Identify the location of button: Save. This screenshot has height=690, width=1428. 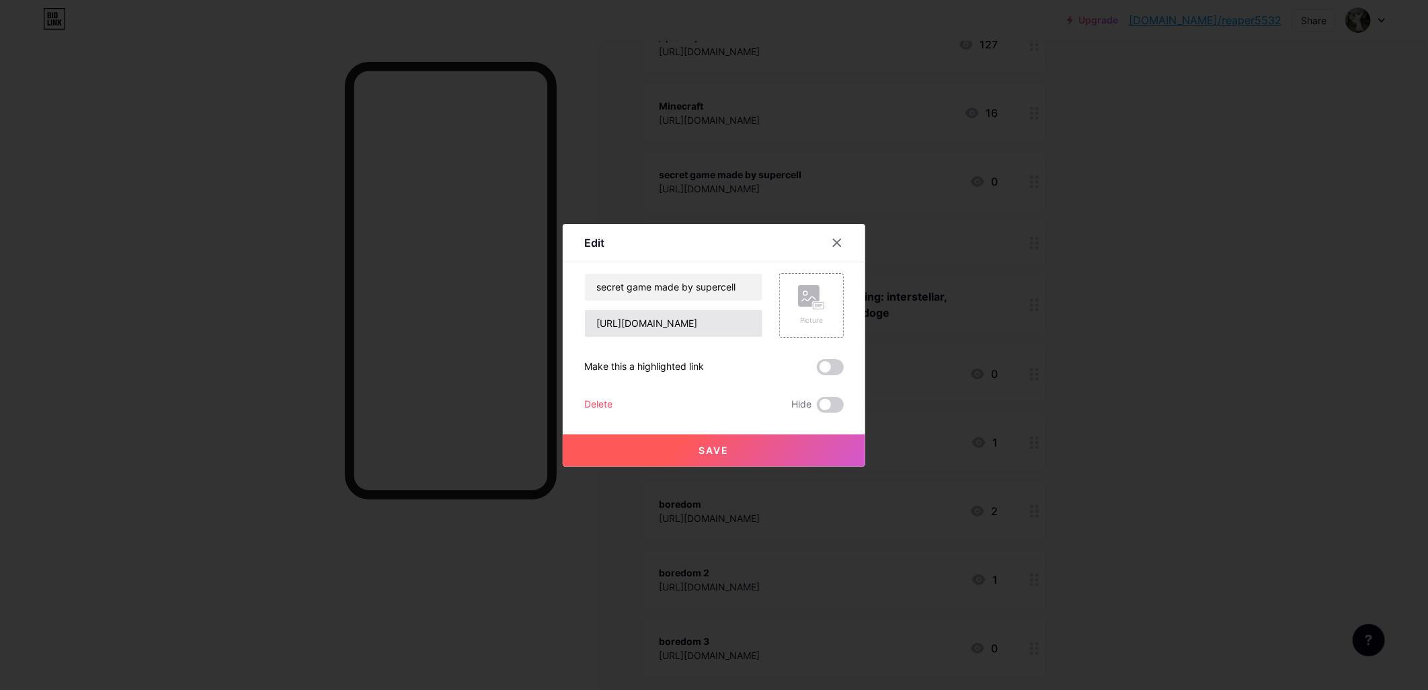
(714, 451).